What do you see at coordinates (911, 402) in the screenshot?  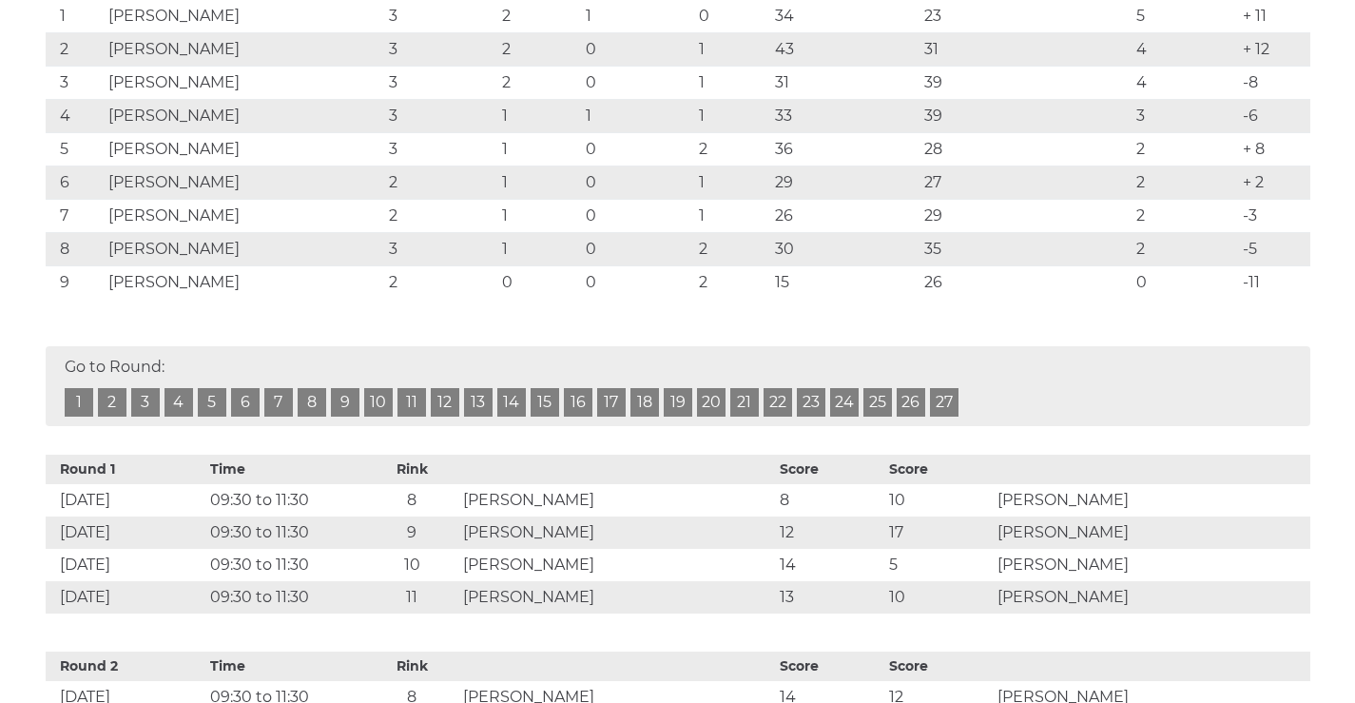 I see `a: 26` at bounding box center [911, 402].